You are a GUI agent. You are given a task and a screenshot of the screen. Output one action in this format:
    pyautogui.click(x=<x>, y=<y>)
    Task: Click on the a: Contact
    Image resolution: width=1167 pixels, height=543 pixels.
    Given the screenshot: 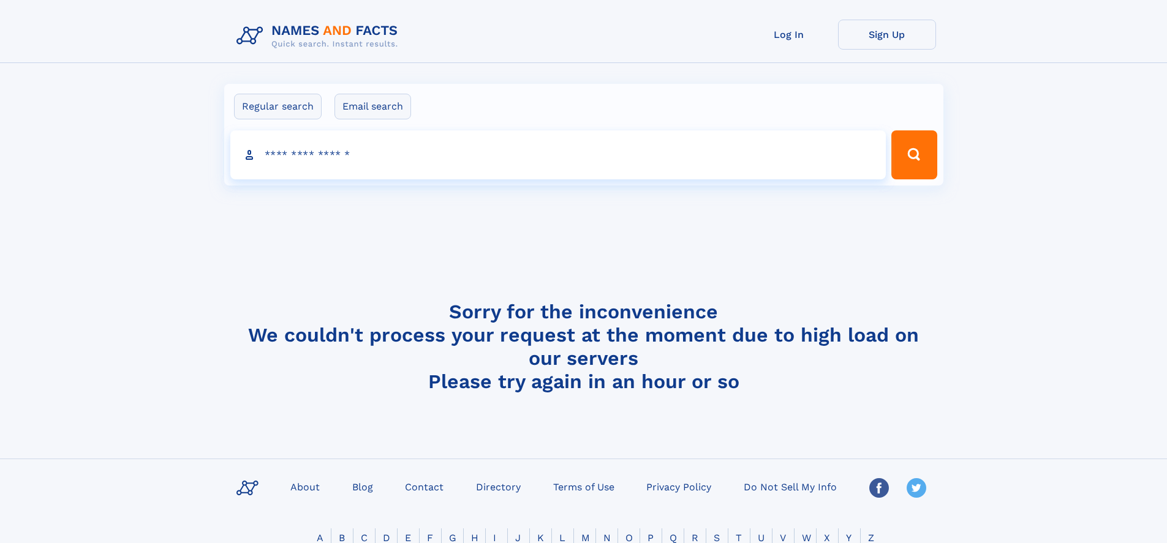 What is the action you would take?
    pyautogui.click(x=424, y=486)
    